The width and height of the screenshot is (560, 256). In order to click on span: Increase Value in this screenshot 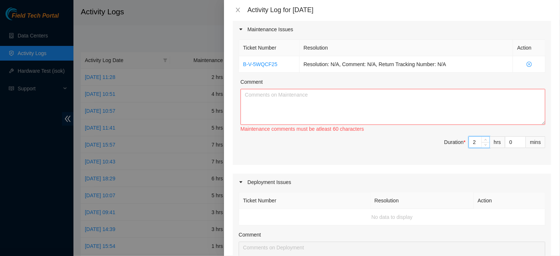, I will do `click(486, 139)`.